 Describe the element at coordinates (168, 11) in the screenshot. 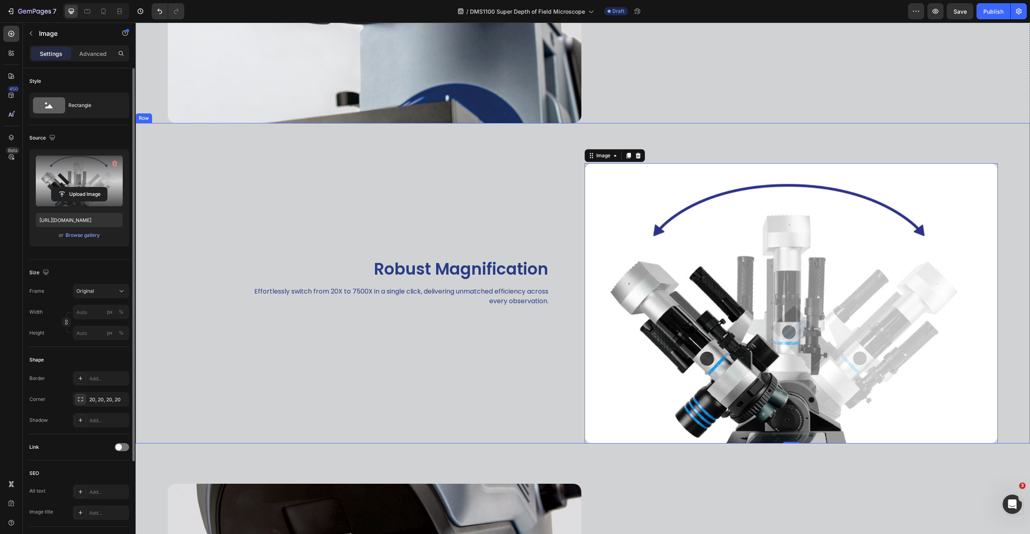

I see `div: Undo/Redo` at that location.